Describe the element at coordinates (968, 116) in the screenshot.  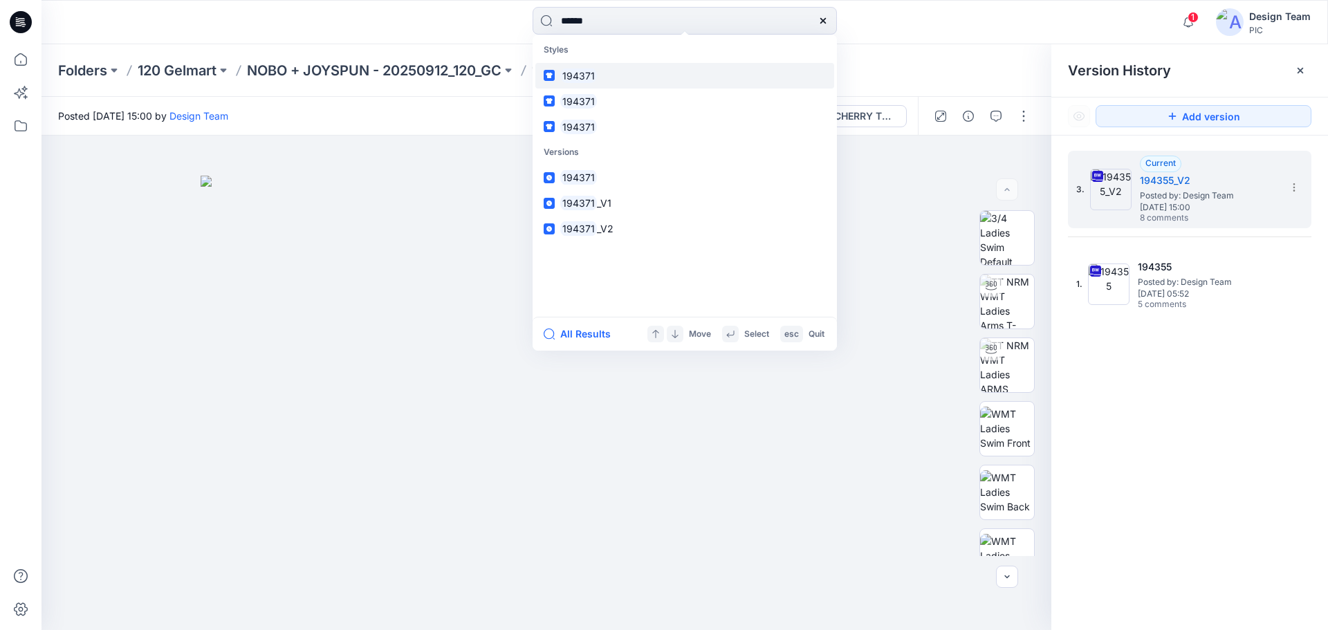
I see `button: Details` at that location.